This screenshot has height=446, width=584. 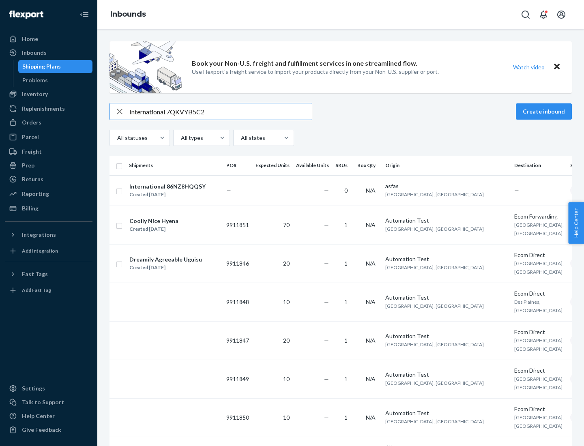 I want to click on input: All types, so click(x=180, y=138).